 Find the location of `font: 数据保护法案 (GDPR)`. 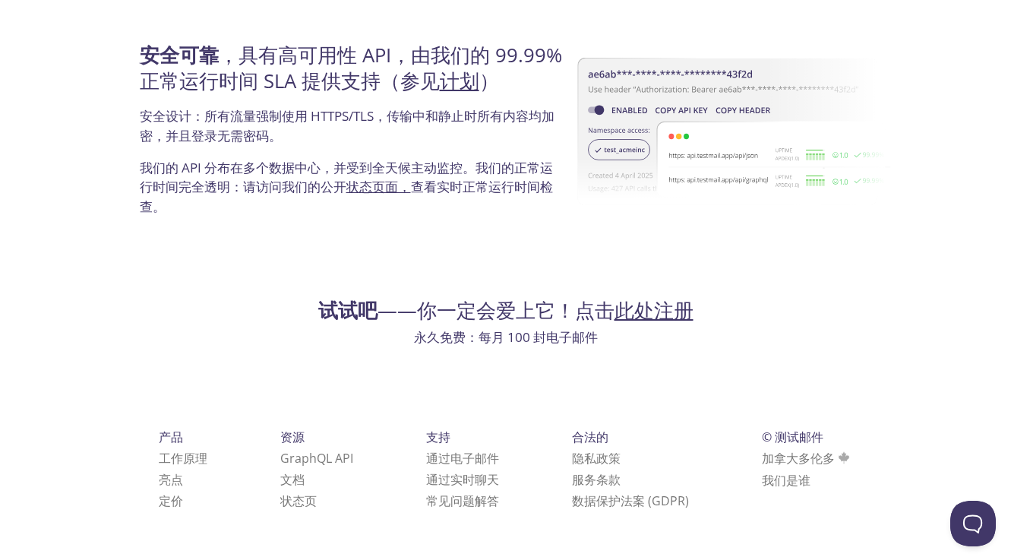

font: 数据保护法案 (GDPR) is located at coordinates (631, 501).